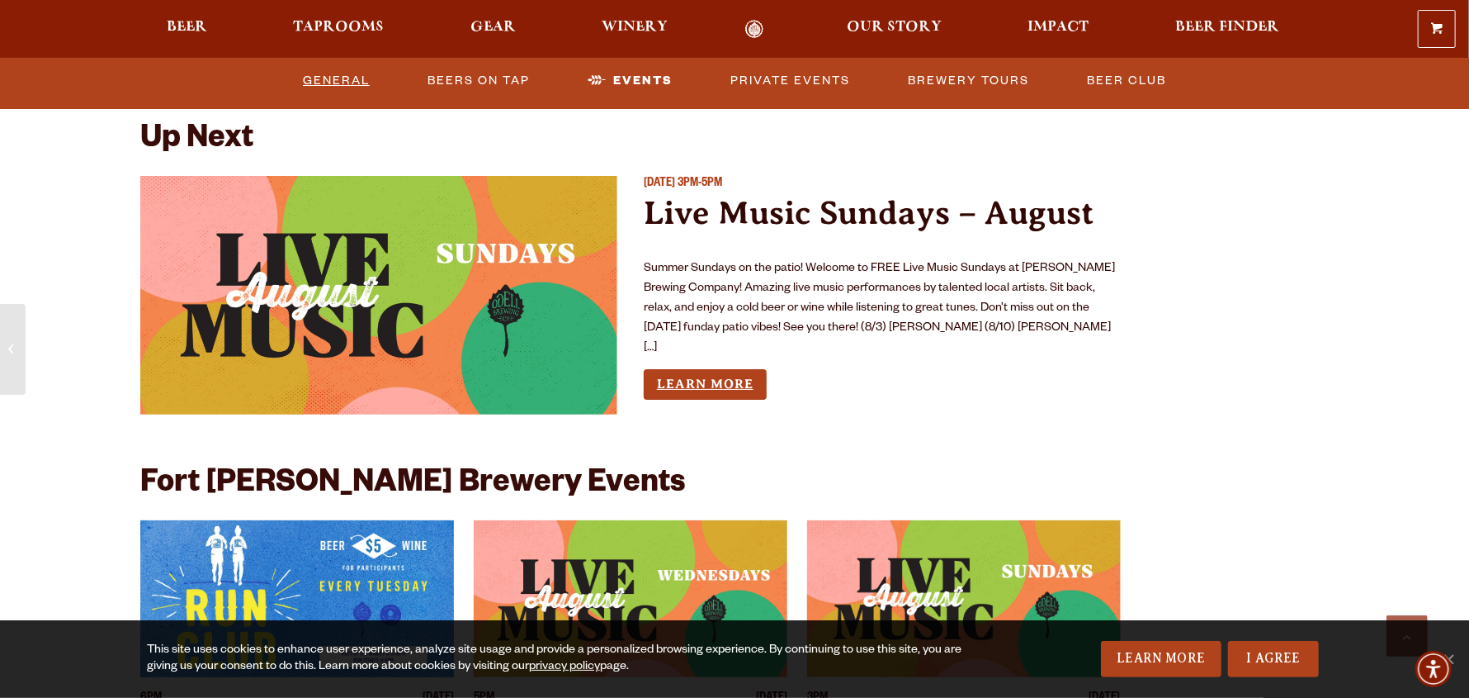  Describe the element at coordinates (968, 81) in the screenshot. I see `a: Brewery Tours` at that location.